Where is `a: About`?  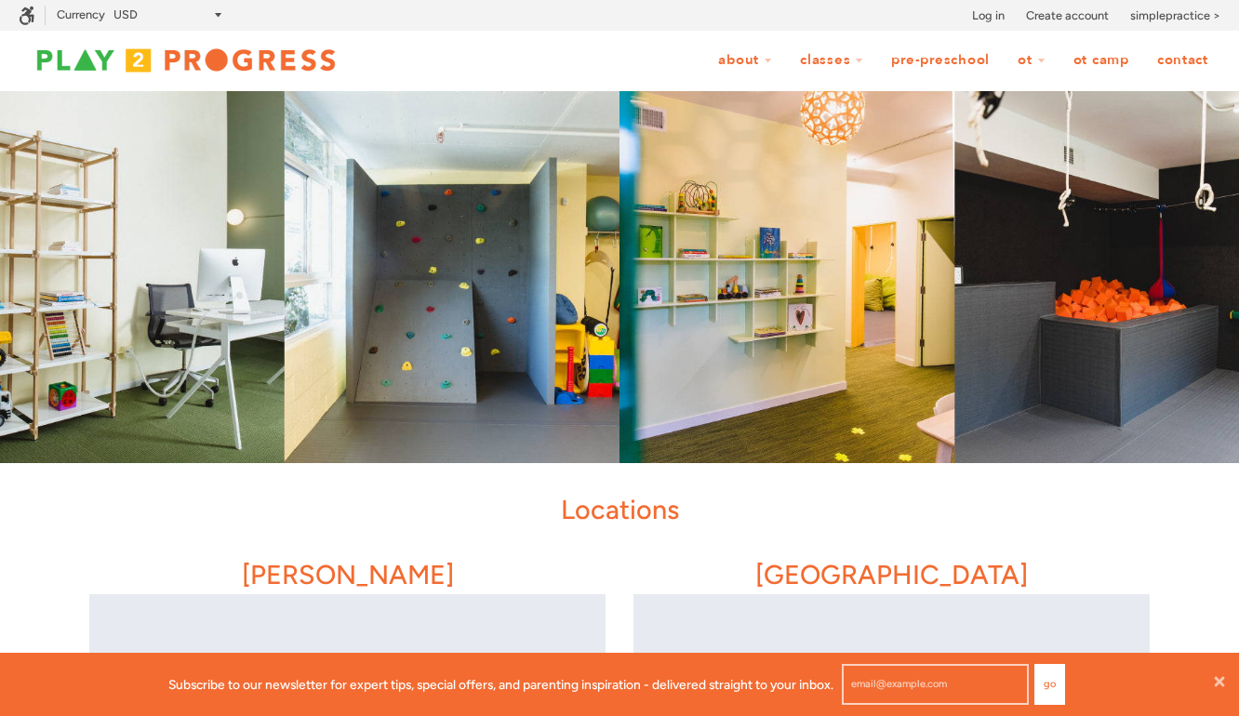 a: About is located at coordinates (745, 60).